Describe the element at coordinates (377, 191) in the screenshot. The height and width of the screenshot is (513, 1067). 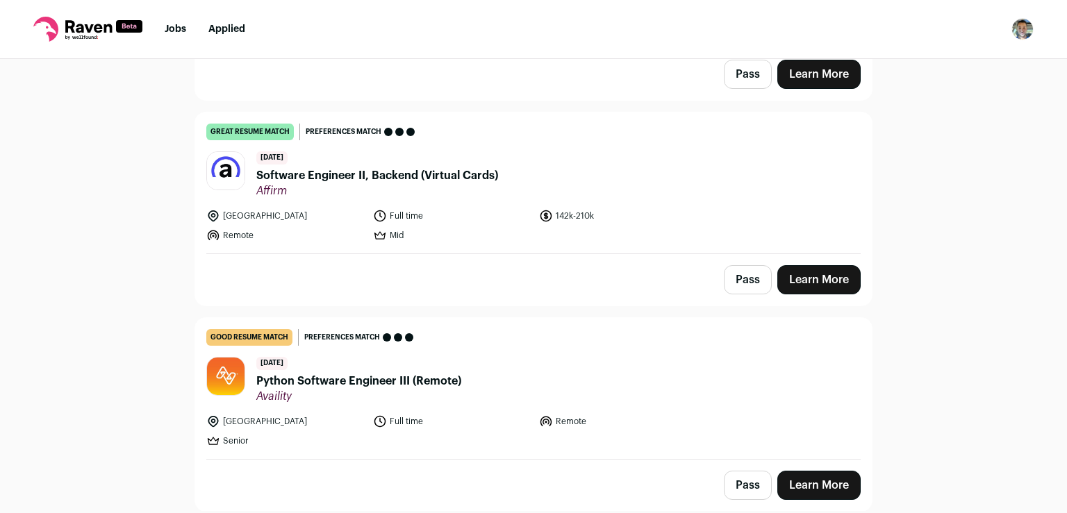
I see `span: Affirm` at that location.